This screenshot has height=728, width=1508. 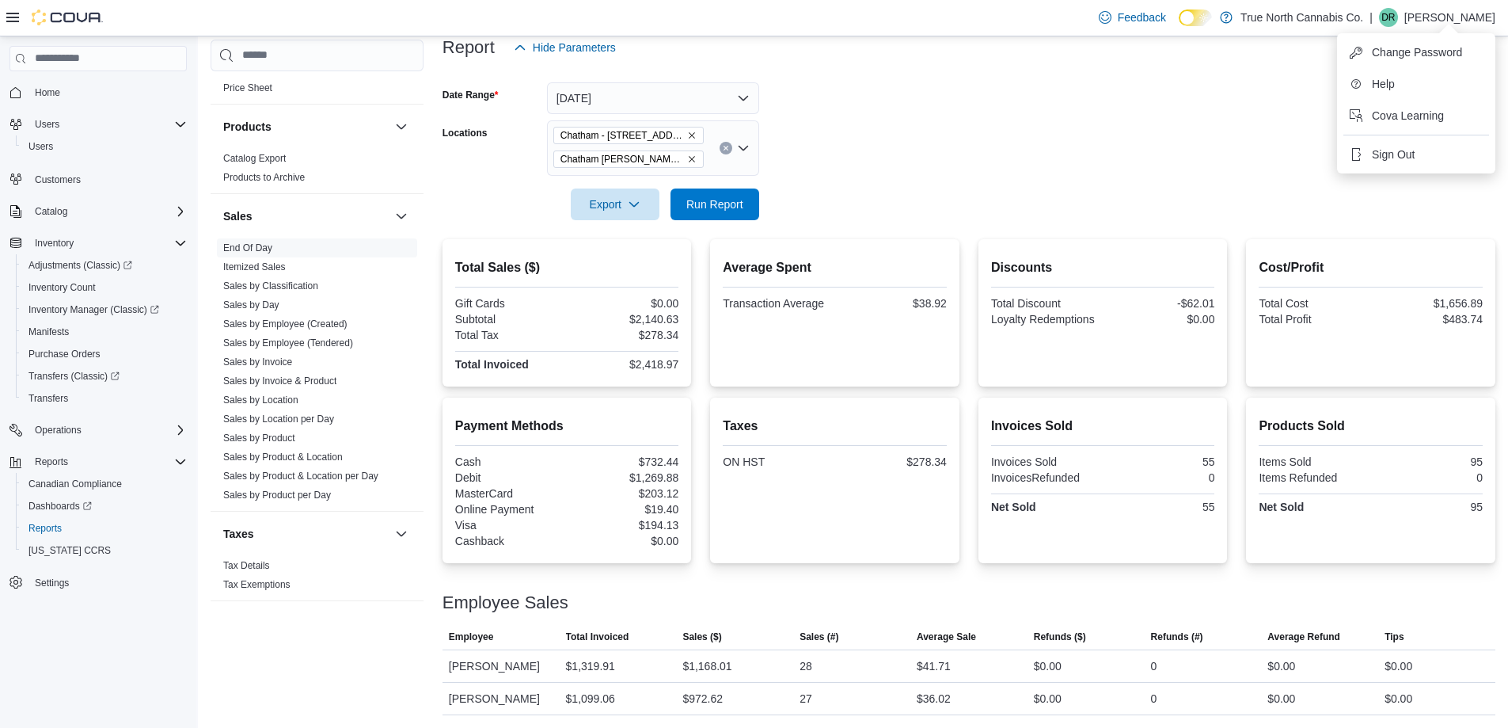 I want to click on span: Inventory Count, so click(x=62, y=287).